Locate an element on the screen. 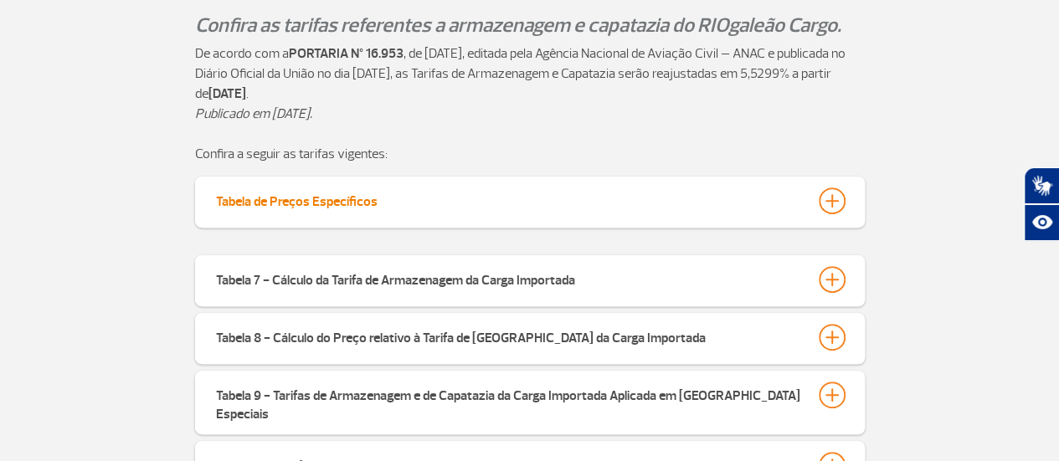  button: Abrir recursos assistivos. is located at coordinates (1041, 223).